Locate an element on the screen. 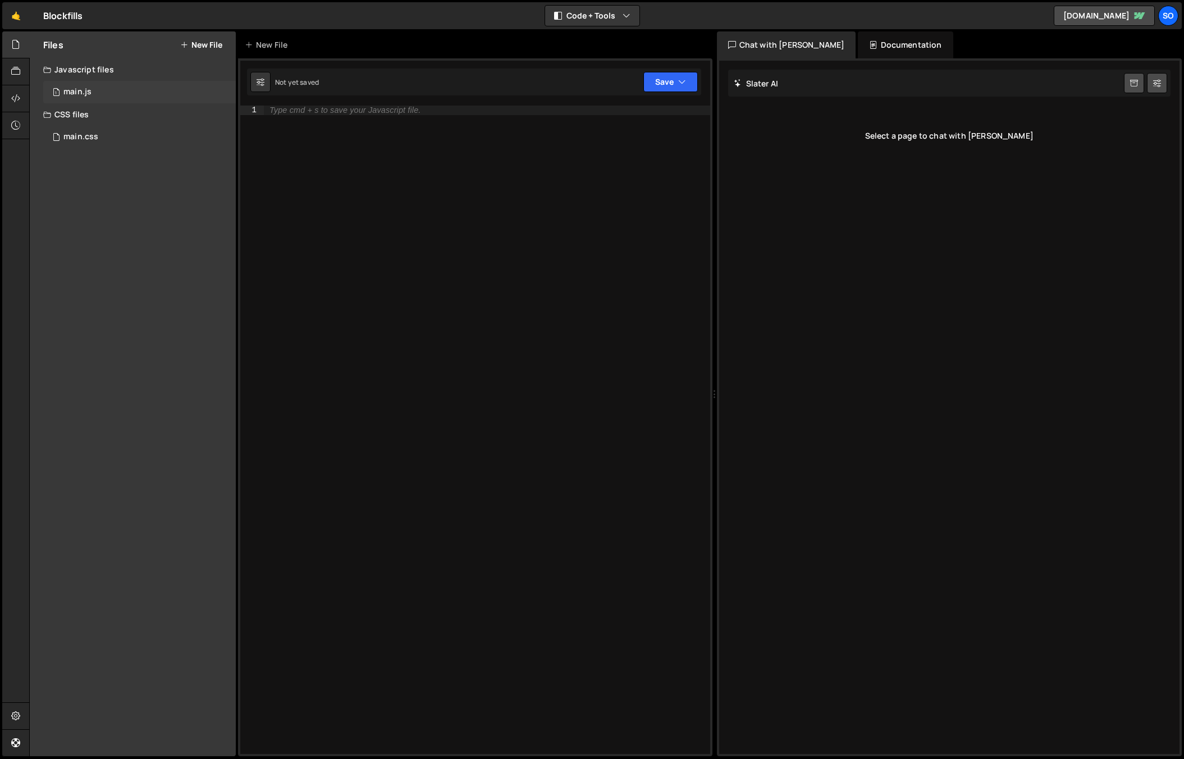 The width and height of the screenshot is (1184, 759). h2: Slater AI is located at coordinates (756, 83).